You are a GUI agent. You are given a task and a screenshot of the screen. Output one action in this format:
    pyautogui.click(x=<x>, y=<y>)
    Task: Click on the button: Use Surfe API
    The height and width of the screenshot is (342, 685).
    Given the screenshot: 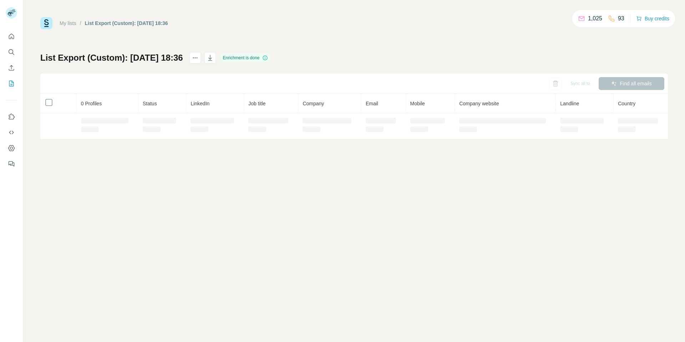 What is the action you would take?
    pyautogui.click(x=11, y=132)
    